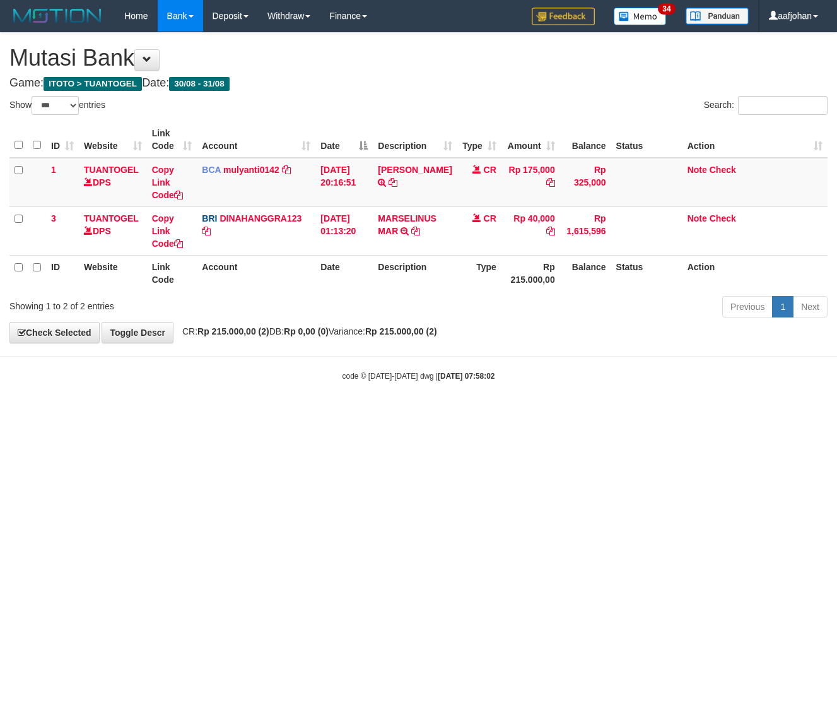 The image size is (837, 712). What do you see at coordinates (551, 231) in the screenshot?
I see `a: Copy Rp 40,000 to clipboard` at bounding box center [551, 231].